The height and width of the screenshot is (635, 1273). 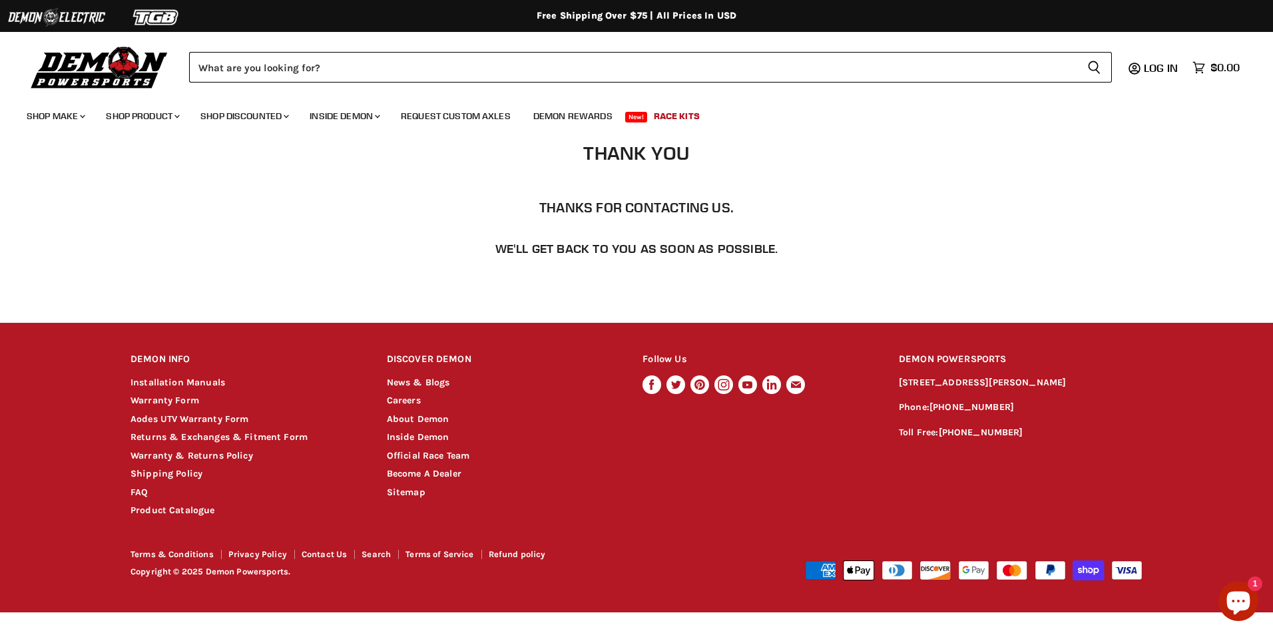 What do you see at coordinates (1094, 67) in the screenshot?
I see `button: Search` at bounding box center [1094, 67].